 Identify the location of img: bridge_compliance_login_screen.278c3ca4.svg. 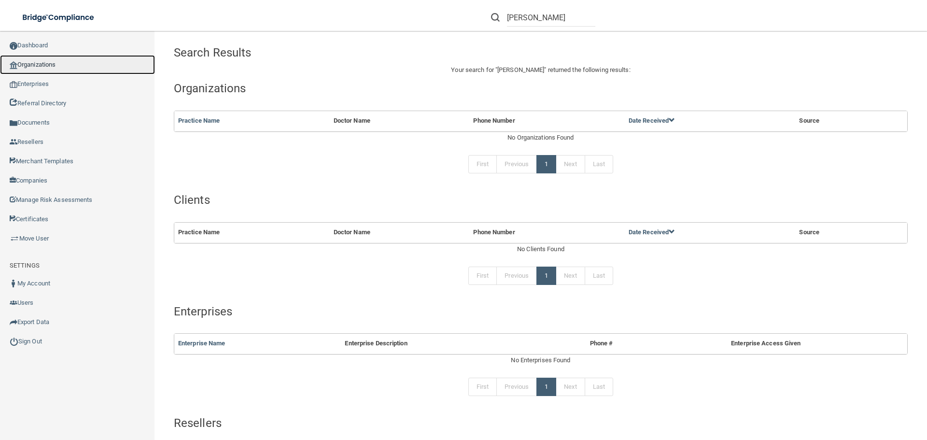
(59, 17).